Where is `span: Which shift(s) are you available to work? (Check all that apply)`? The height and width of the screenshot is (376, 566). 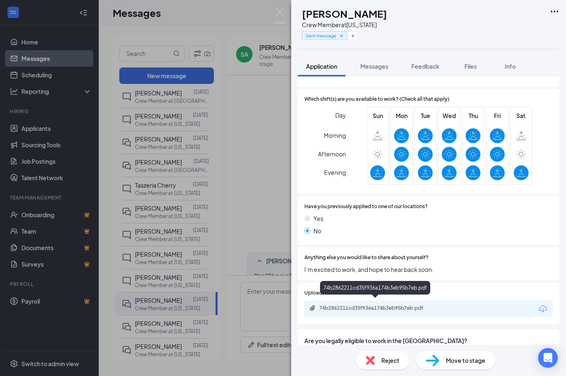 span: Which shift(s) are you available to work? (Check all that apply) is located at coordinates (377, 99).